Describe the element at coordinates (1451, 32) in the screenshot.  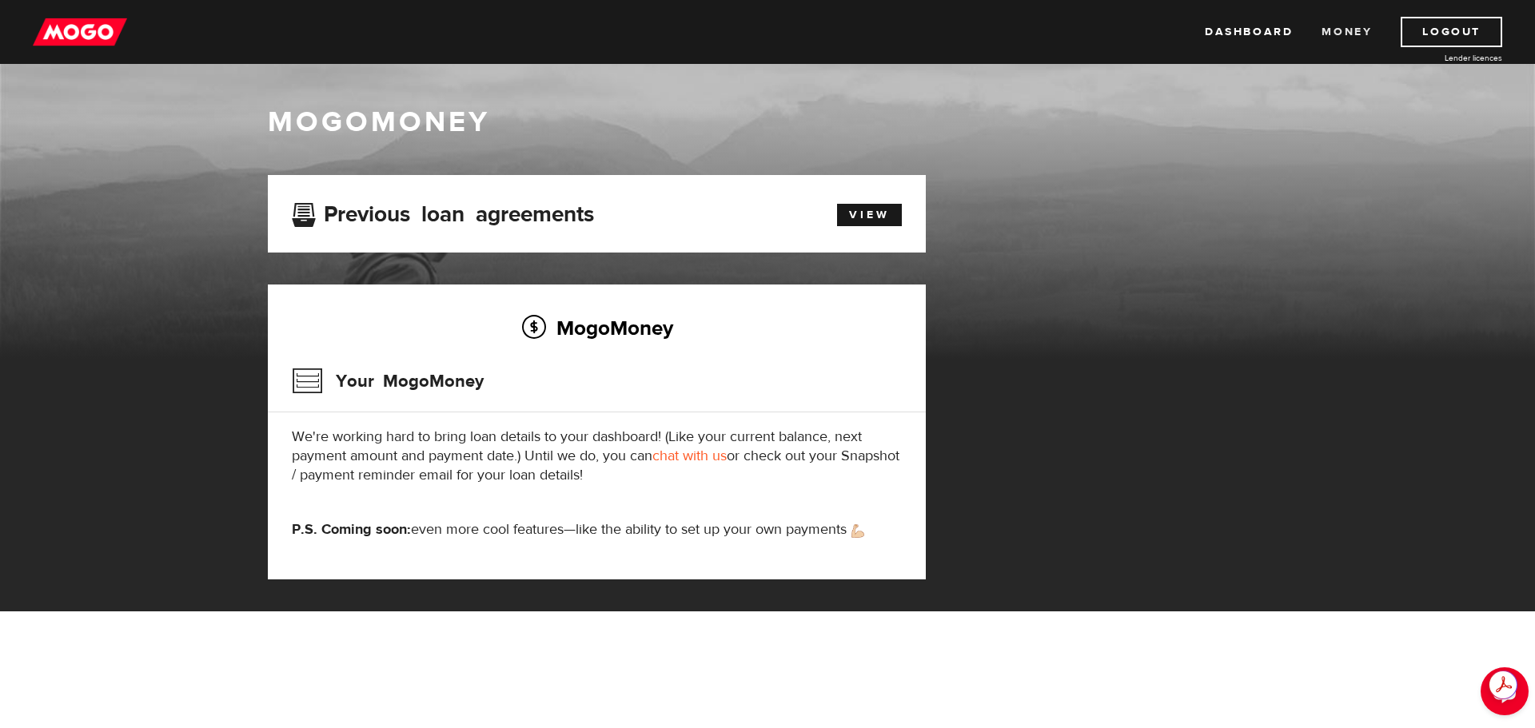
I see `a: Logout` at that location.